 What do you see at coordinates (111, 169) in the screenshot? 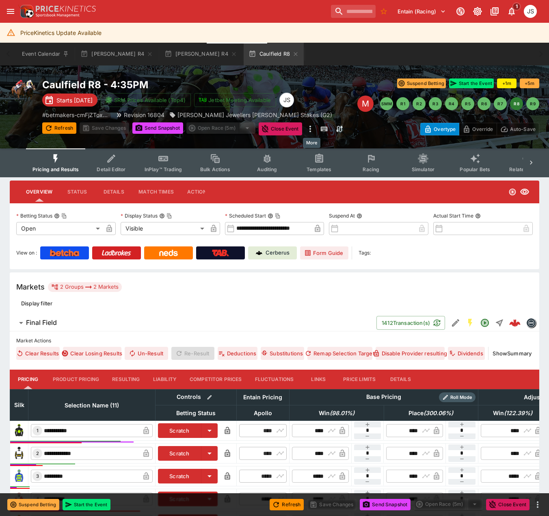
I see `span: Detail Editor` at bounding box center [111, 169].